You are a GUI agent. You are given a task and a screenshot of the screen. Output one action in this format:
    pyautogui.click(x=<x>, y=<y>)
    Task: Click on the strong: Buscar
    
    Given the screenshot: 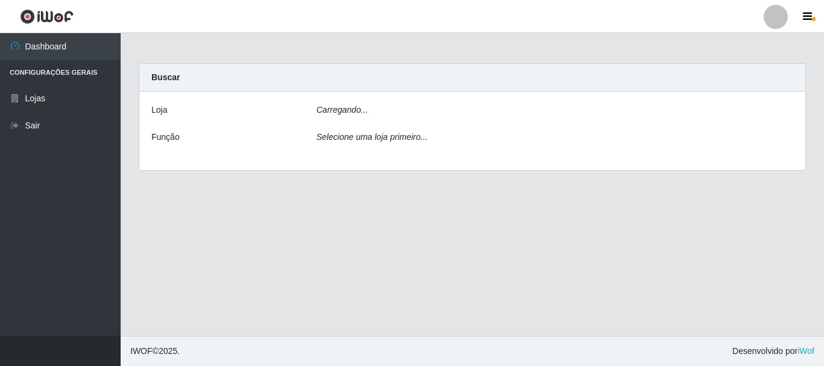 What is the action you would take?
    pyautogui.click(x=165, y=77)
    